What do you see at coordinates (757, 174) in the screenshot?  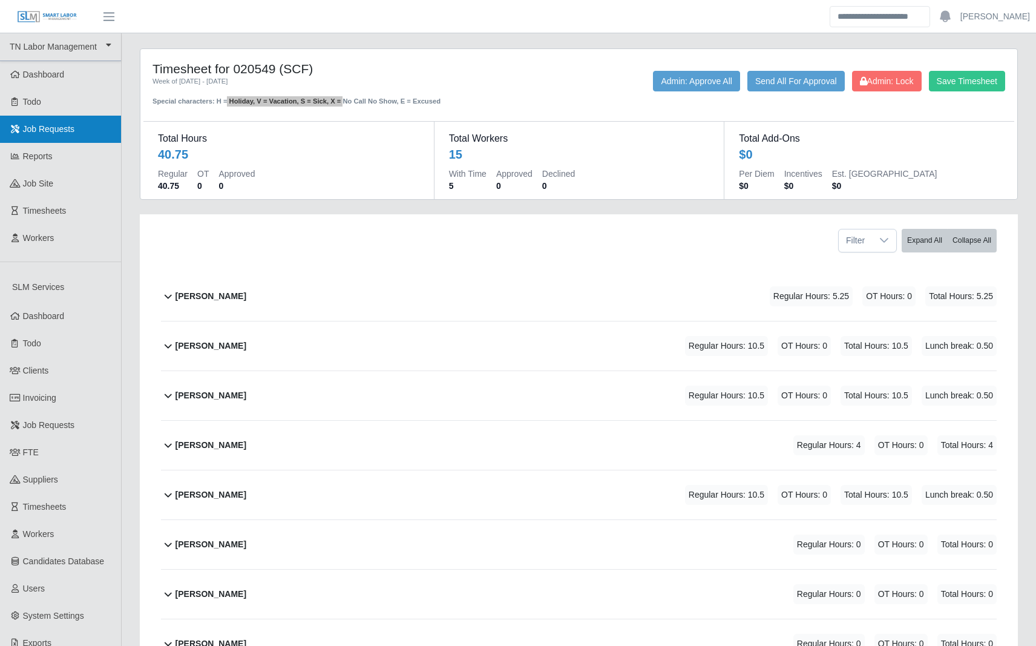 I see `dt: Per Diem` at bounding box center [757, 174].